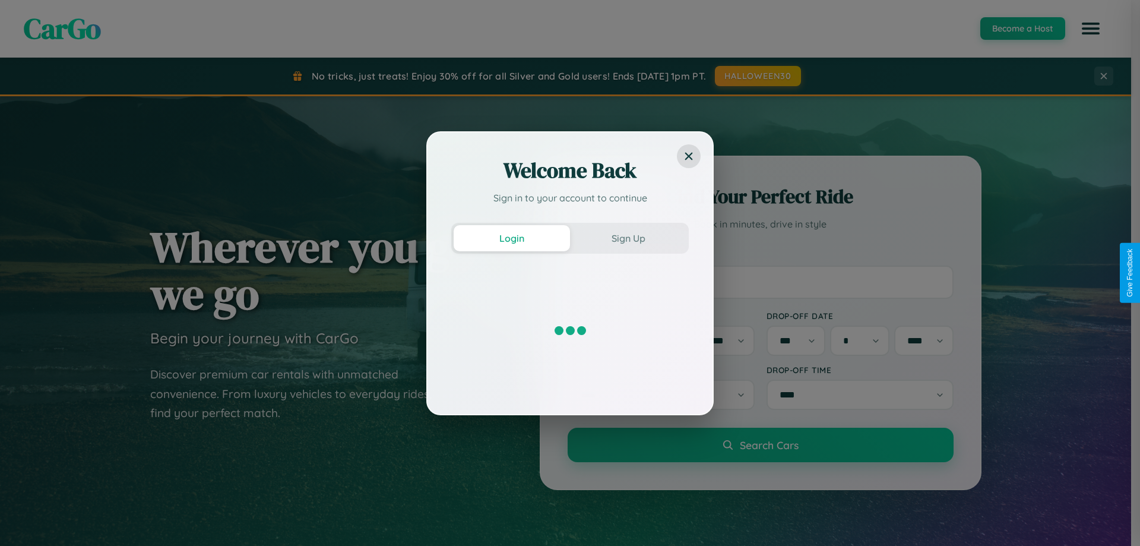  What do you see at coordinates (570, 170) in the screenshot?
I see `h2: Welcome Back` at bounding box center [570, 170].